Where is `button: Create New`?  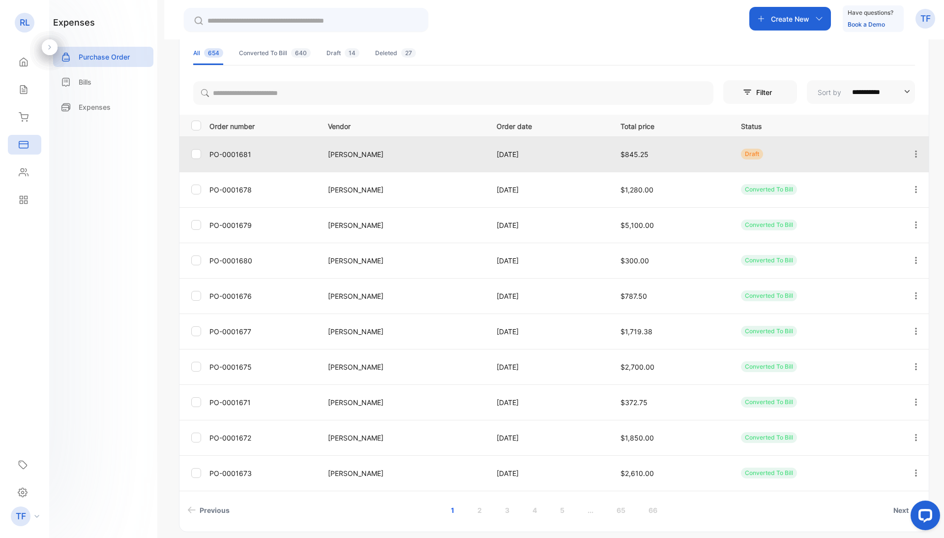
button: Create New is located at coordinates (790, 19).